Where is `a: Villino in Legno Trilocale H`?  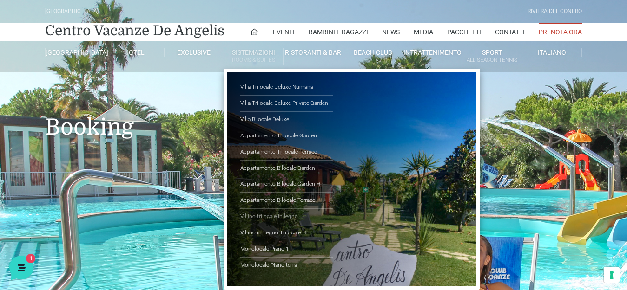
a: Villino in Legno Trilocale H is located at coordinates (287, 233).